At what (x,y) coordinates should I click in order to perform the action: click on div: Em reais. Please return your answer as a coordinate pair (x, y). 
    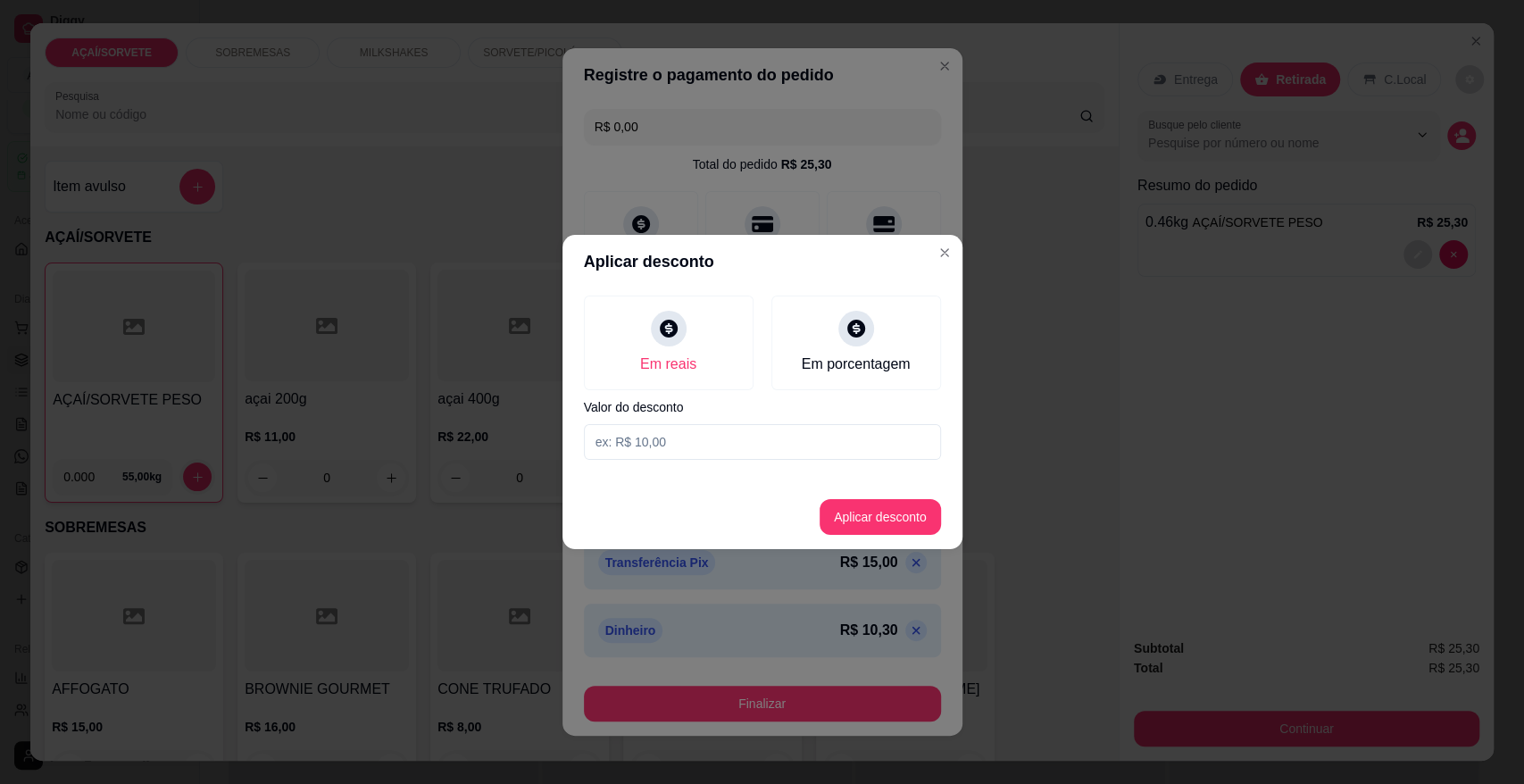
    Looking at the image, I should click on (668, 364).